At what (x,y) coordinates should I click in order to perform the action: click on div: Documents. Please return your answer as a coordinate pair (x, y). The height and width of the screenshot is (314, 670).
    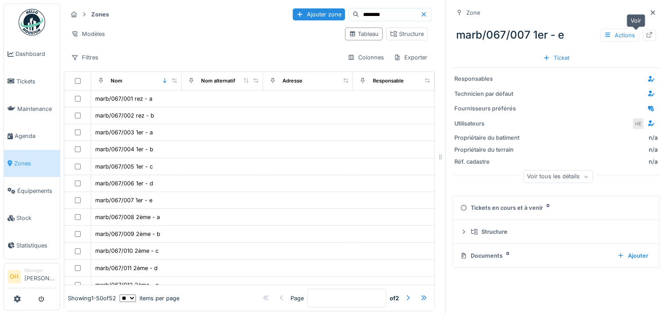
    Looking at the image, I should click on (535, 255).